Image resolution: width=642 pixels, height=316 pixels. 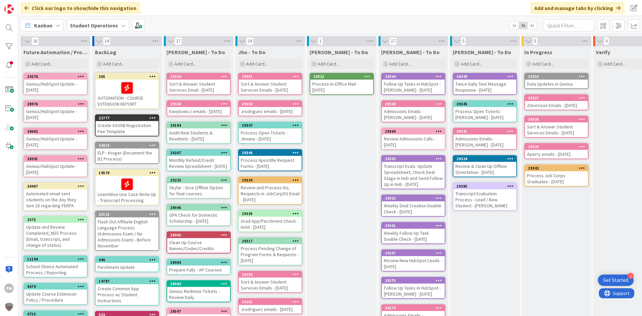 I want to click on span: 1x, so click(x=514, y=25).